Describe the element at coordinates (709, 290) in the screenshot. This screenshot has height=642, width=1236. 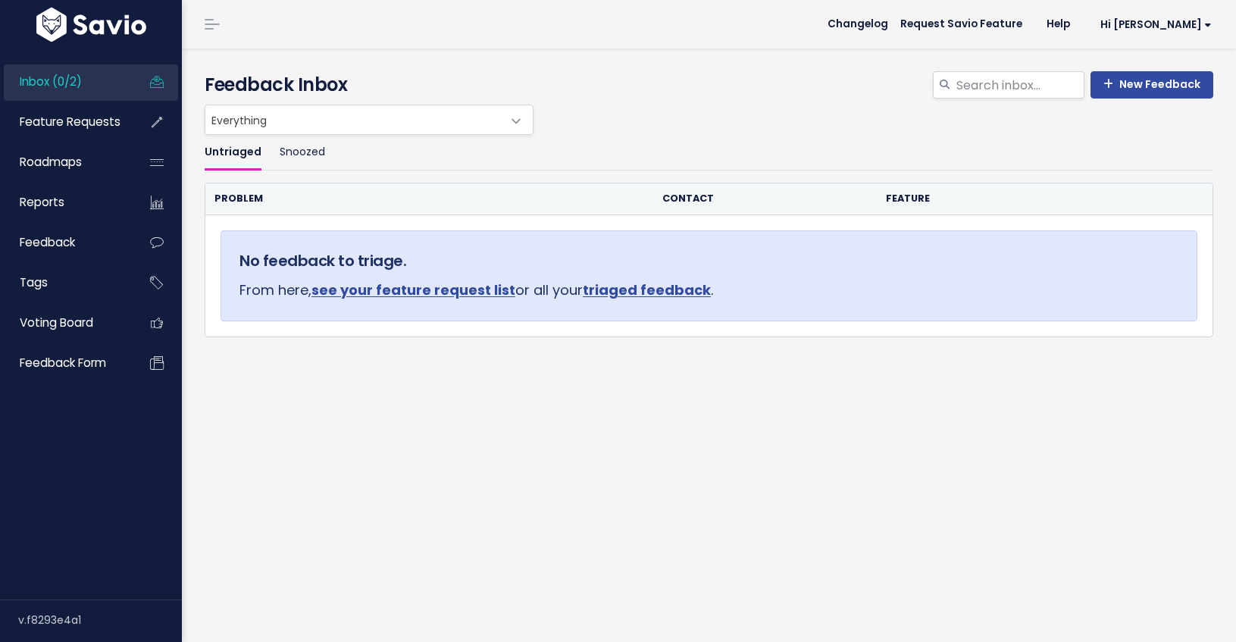
I see `p: From here, or all your .` at that location.